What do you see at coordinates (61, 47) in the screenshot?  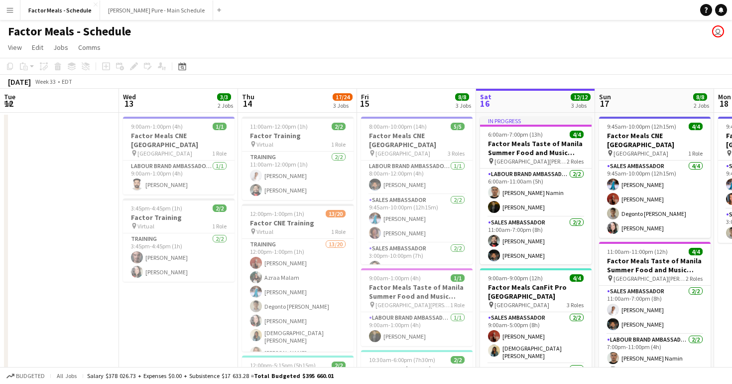 I see `a: Jobs` at bounding box center [61, 47].